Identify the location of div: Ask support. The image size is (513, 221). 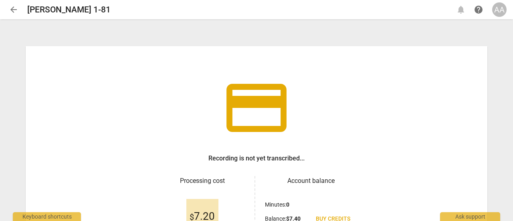
(470, 216).